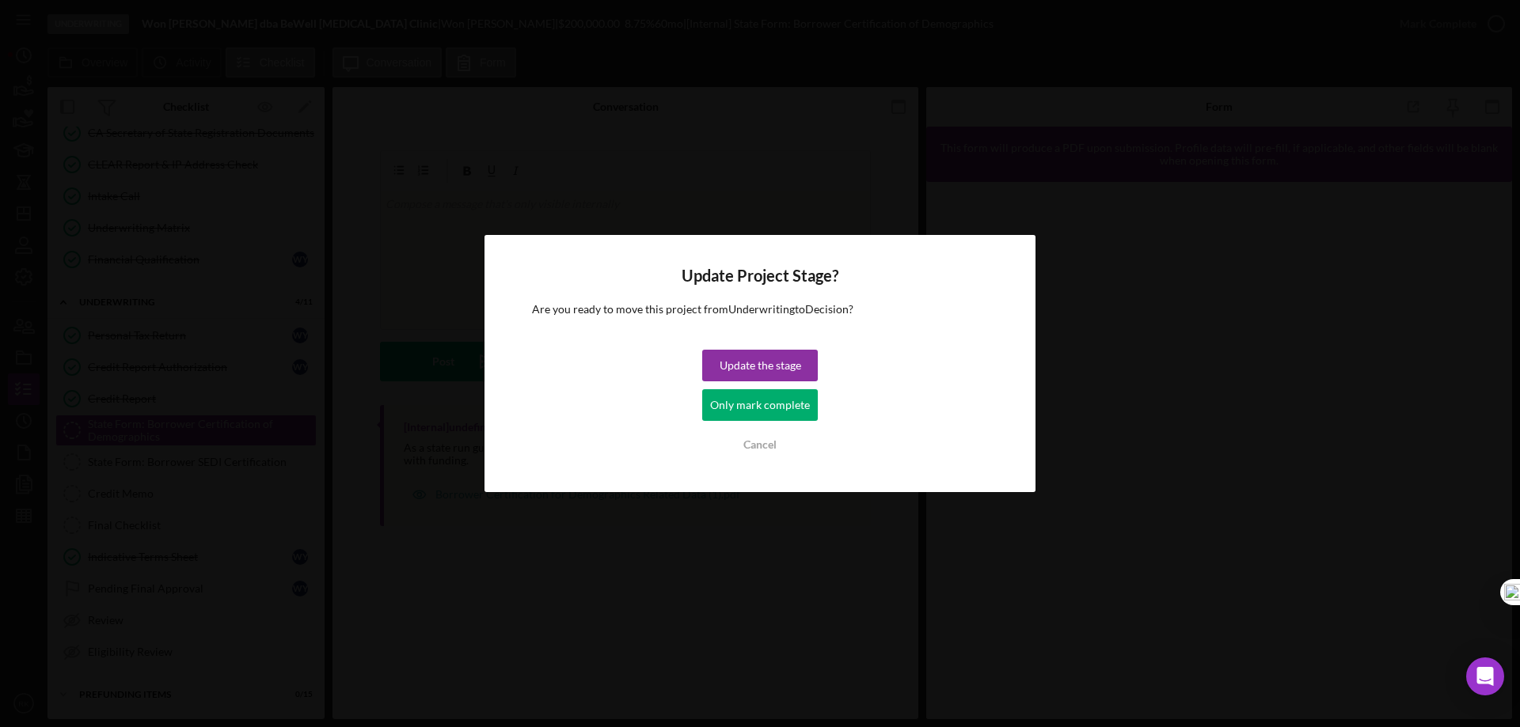 The height and width of the screenshot is (727, 1520). What do you see at coordinates (1485, 677) in the screenshot?
I see `div: Open Intercom Messenger` at bounding box center [1485, 677].